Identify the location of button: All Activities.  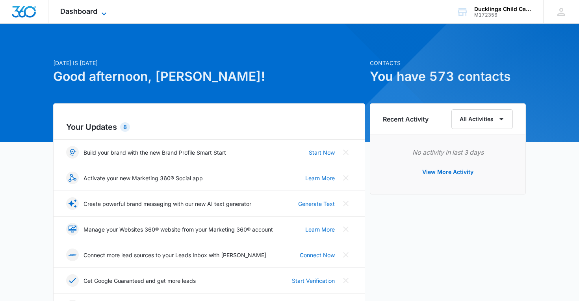
(482, 119).